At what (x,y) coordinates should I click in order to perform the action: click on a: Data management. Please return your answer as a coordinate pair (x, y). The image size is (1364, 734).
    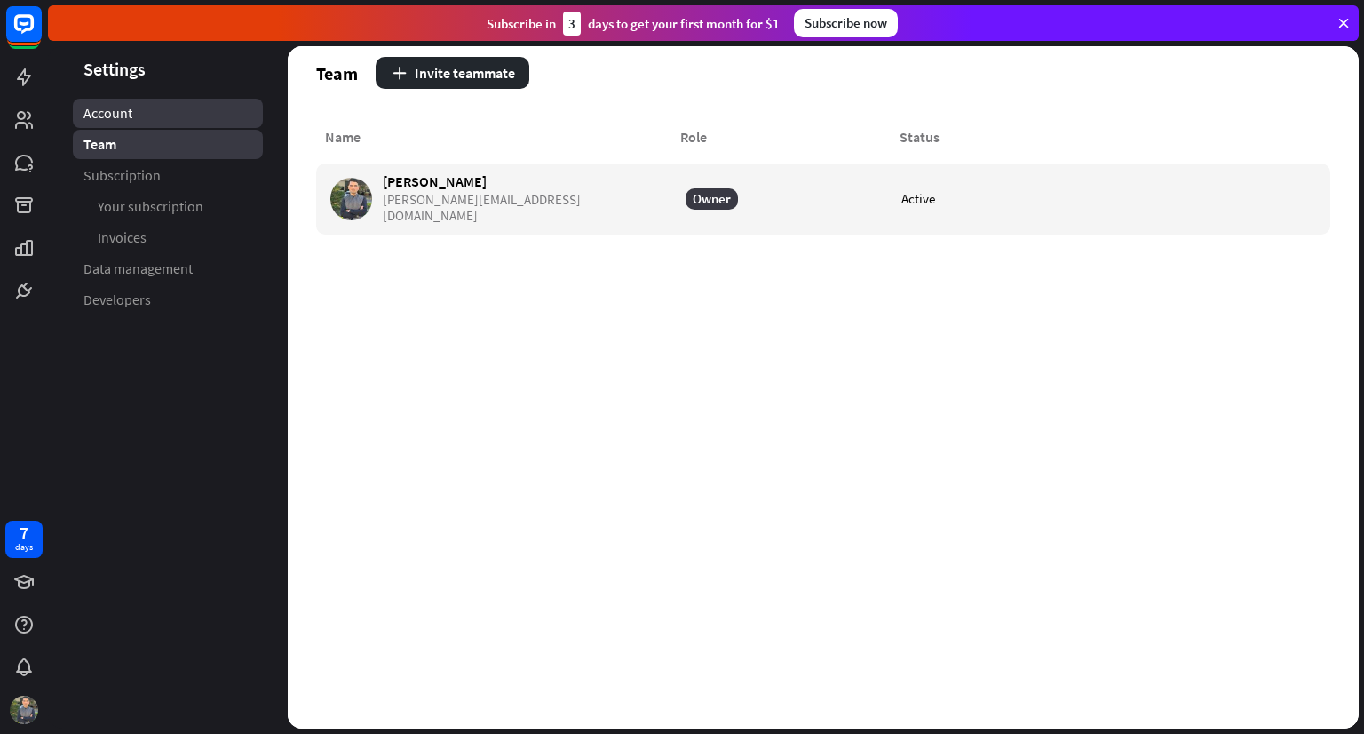
    Looking at the image, I should click on (168, 268).